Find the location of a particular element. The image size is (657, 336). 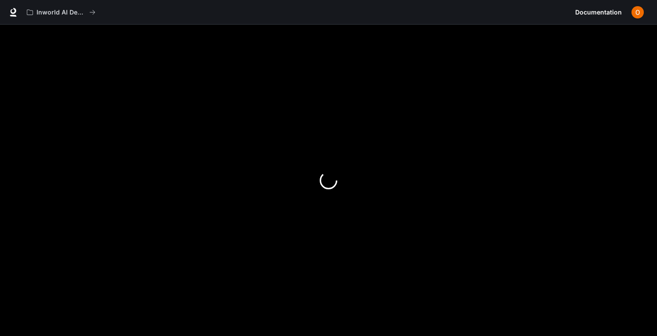

button: User avatar is located at coordinates (637, 12).